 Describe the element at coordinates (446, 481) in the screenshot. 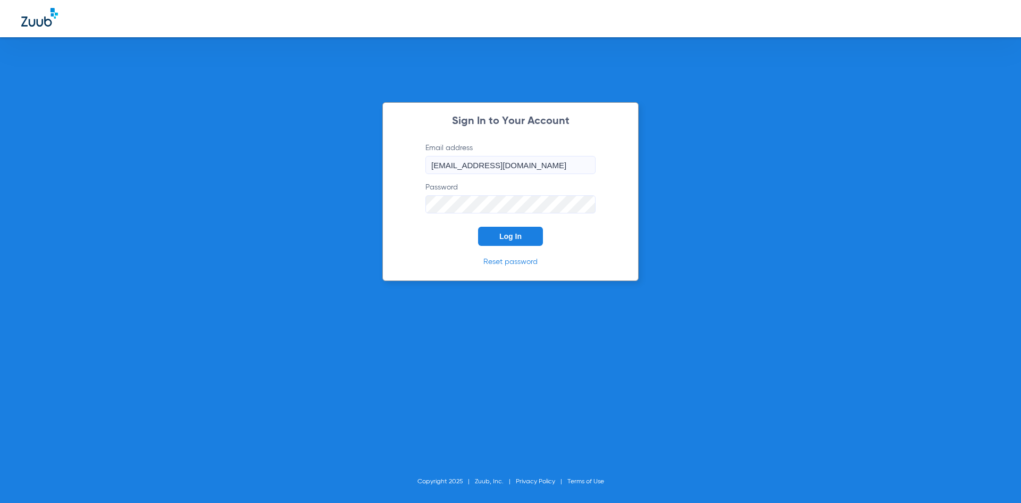

I see `li: Copyright 2025` at that location.